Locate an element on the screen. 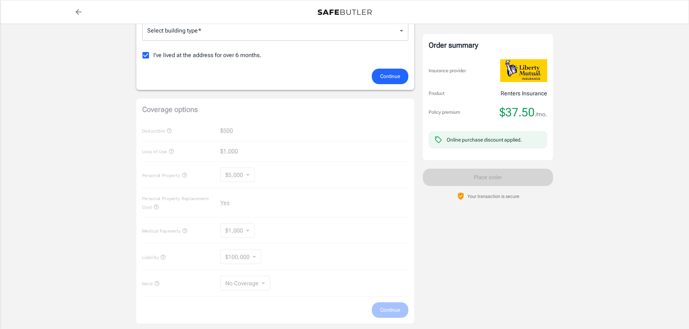  img: Back to quotes is located at coordinates (344, 12).